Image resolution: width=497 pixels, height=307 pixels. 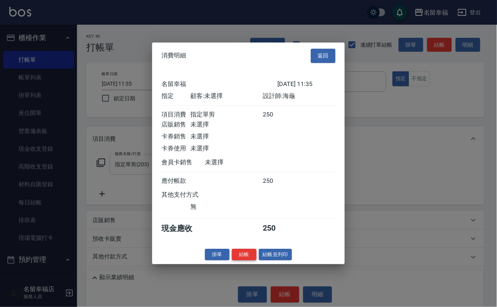 What do you see at coordinates (323, 56) in the screenshot?
I see `button: 返回` at bounding box center [323, 56].